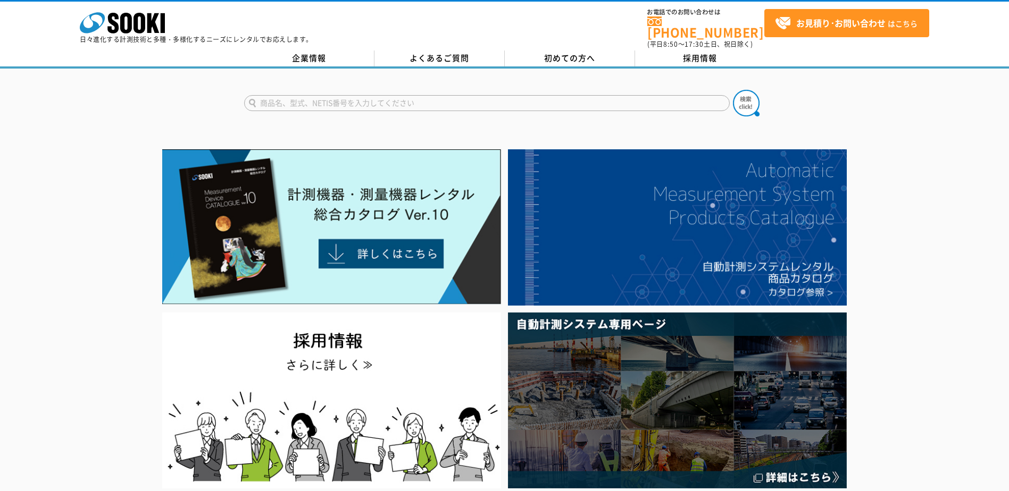 The width and height of the screenshot is (1009, 491). What do you see at coordinates (700, 58) in the screenshot?
I see `a: 採用情報` at bounding box center [700, 58].